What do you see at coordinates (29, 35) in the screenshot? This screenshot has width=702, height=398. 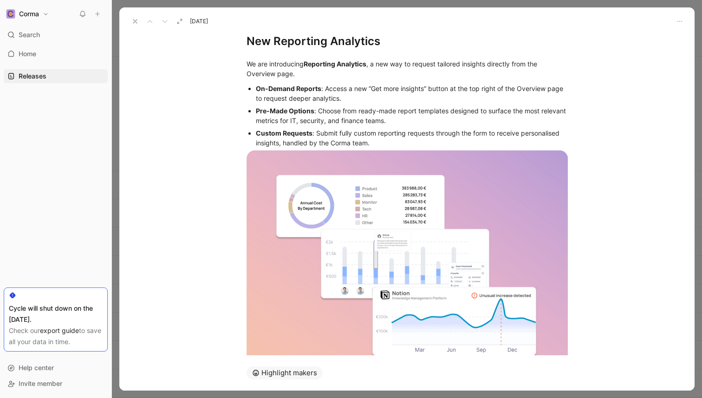 I see `span: Search` at bounding box center [29, 35].